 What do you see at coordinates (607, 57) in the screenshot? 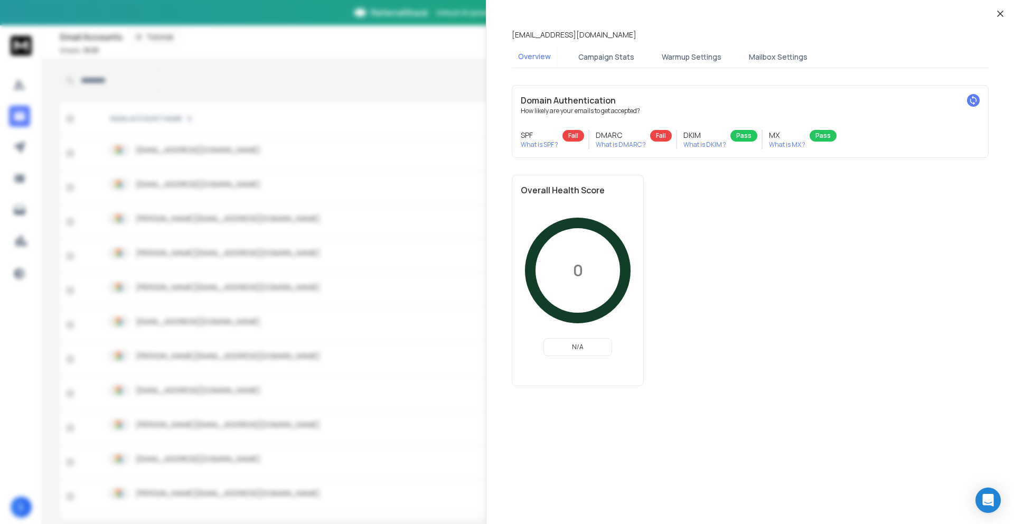
I see `button: Campaign Stats` at bounding box center [607, 57].